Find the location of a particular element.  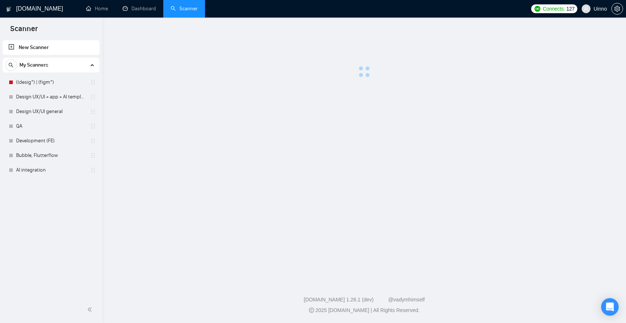

span: copyright is located at coordinates (312, 310).